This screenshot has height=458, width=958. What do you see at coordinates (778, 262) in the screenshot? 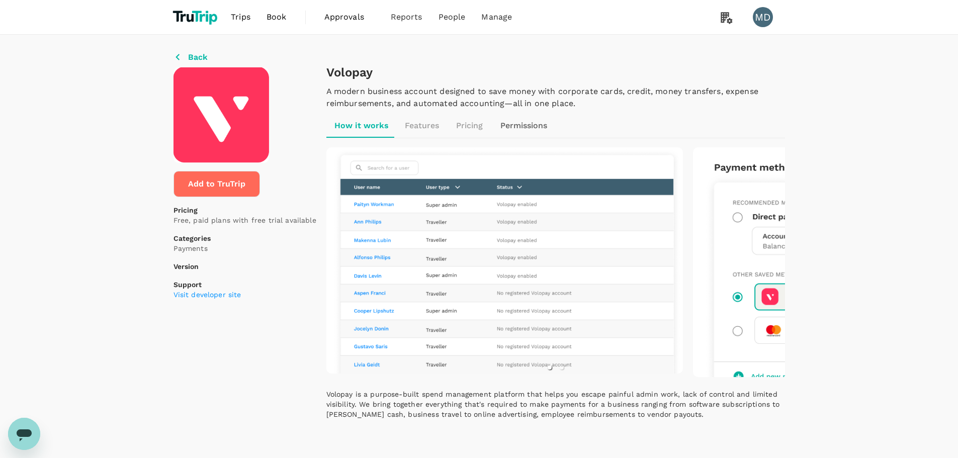
I see `button: next slide / item` at bounding box center [778, 262].